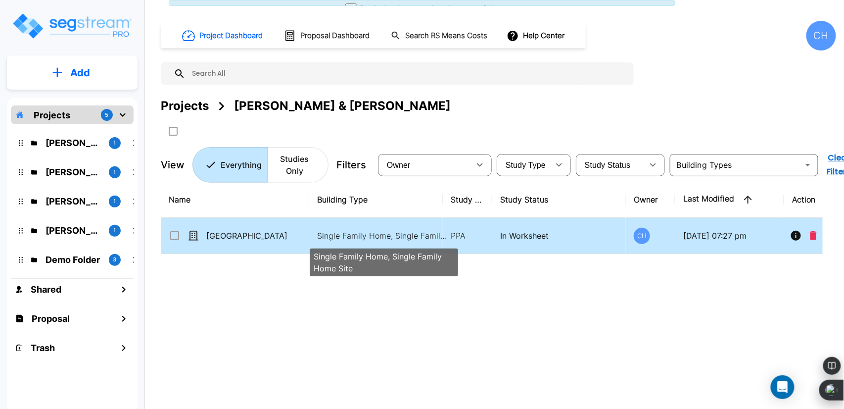 The width and height of the screenshot is (844, 409). Describe the element at coordinates (536, 36) in the screenshot. I see `button: Help Center` at that location.